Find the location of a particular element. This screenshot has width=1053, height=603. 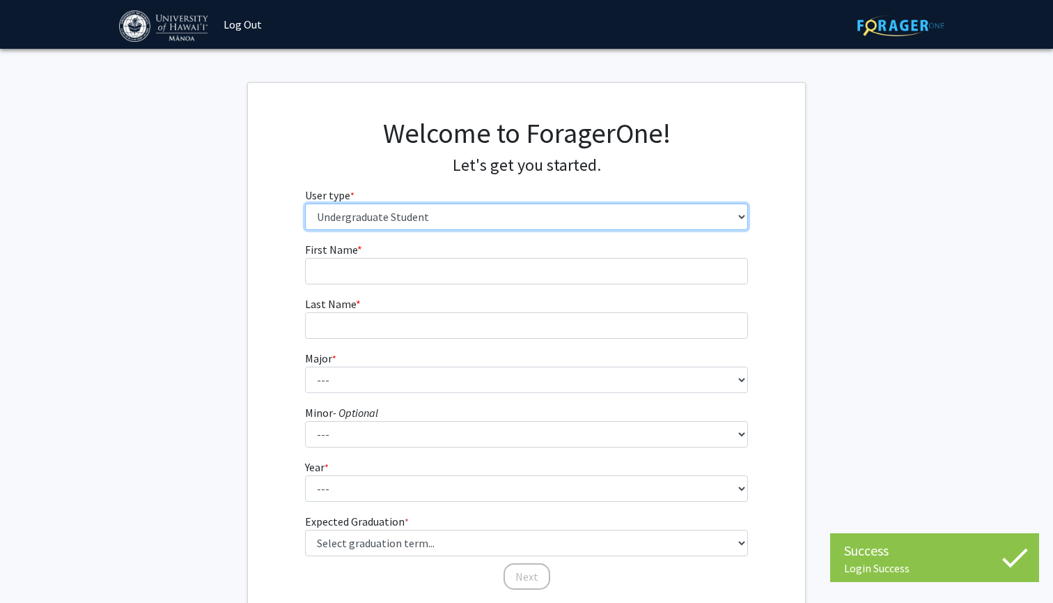

label: Minor is located at coordinates (341, 412).